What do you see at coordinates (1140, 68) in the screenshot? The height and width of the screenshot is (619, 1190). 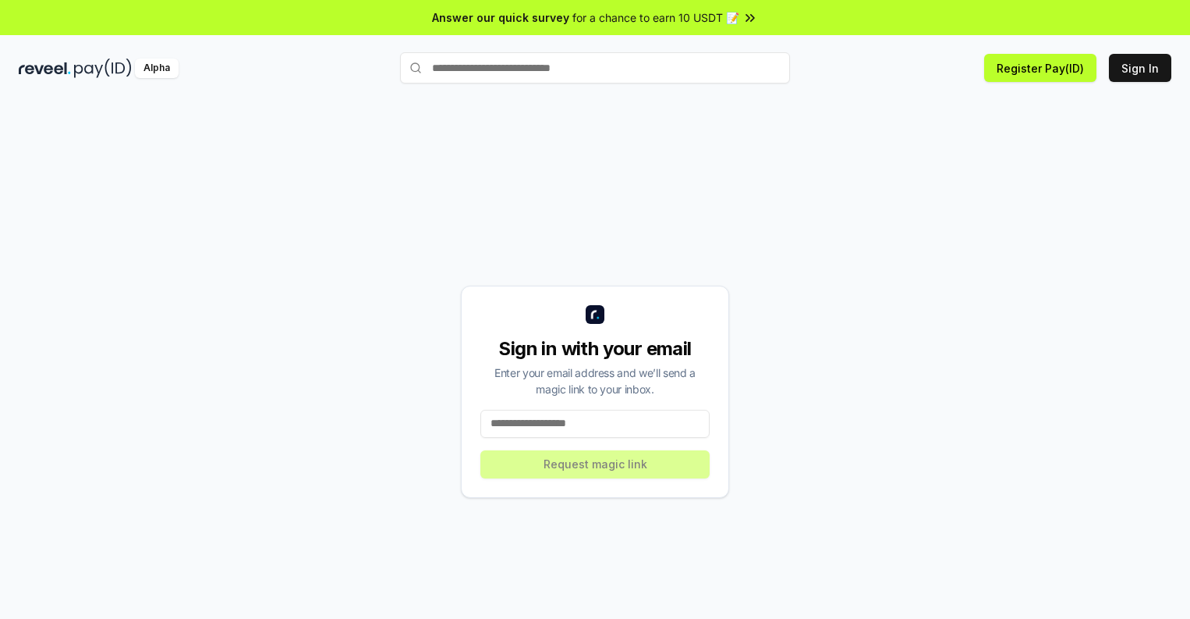 I see `button: Sign In` at bounding box center [1140, 68].